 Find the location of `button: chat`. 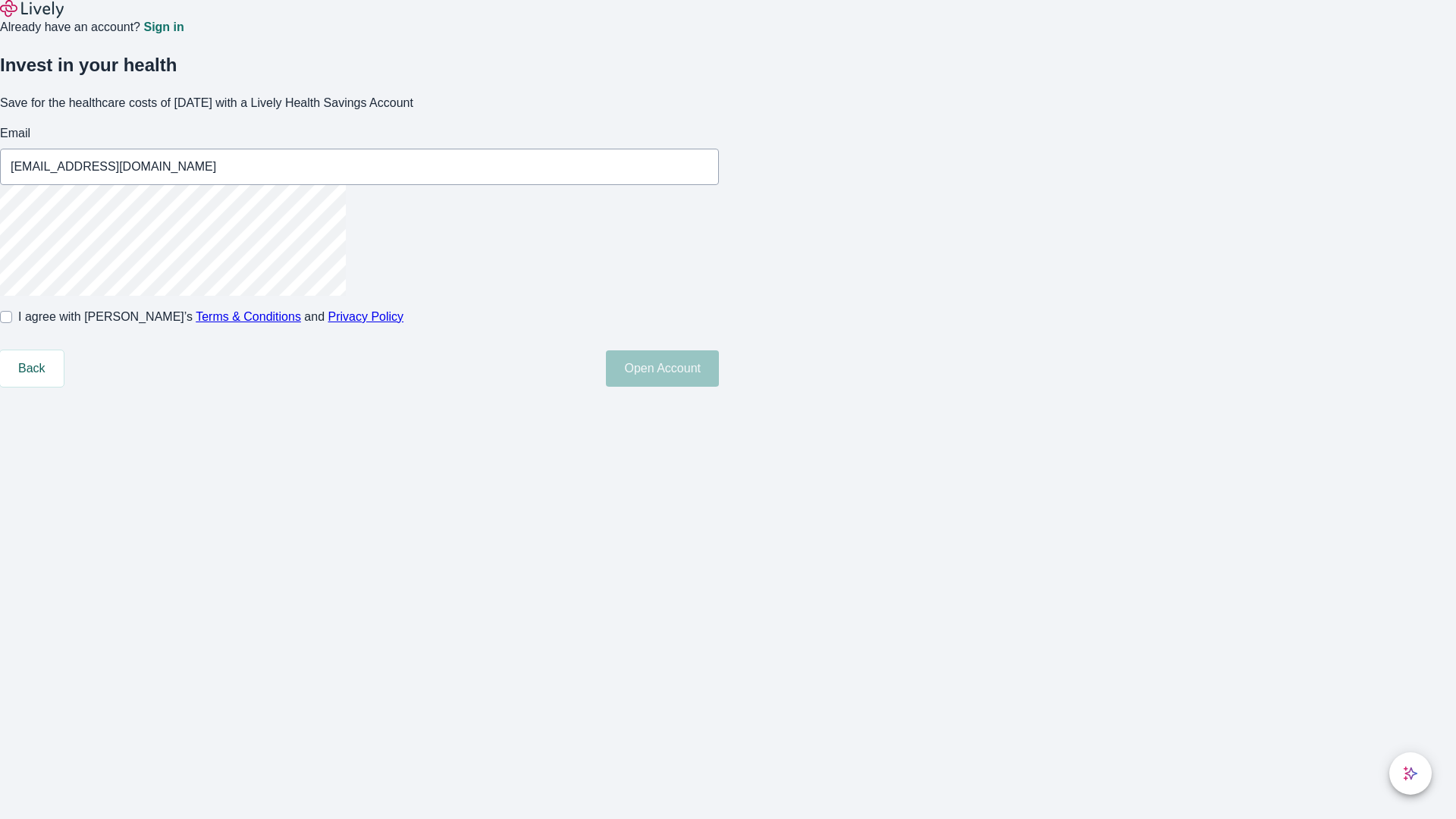

button: chat is located at coordinates (1411, 774).